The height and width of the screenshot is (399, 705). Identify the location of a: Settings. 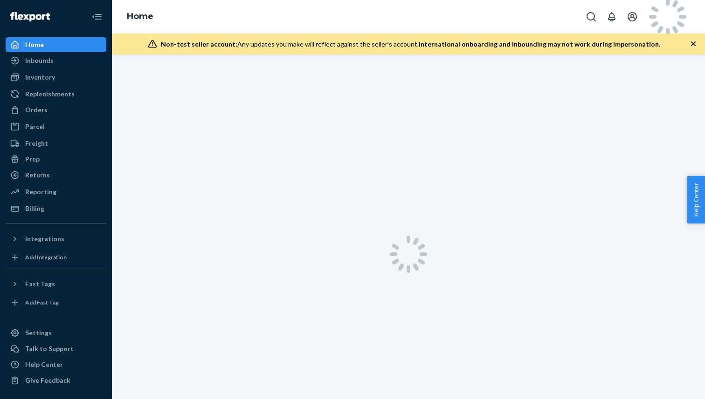
(56, 333).